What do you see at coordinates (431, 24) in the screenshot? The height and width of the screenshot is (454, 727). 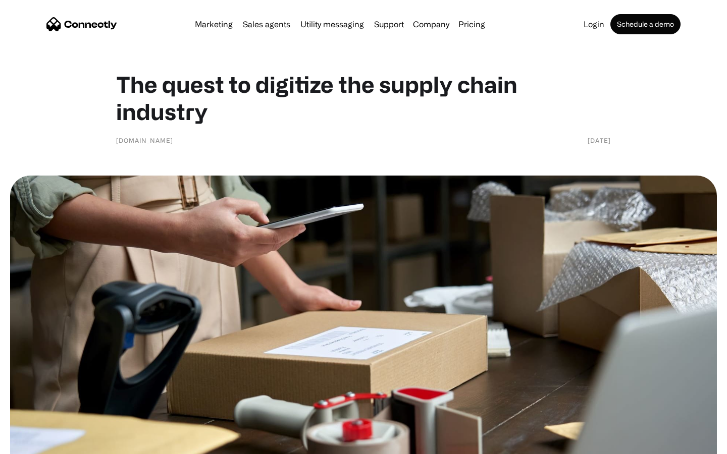 I see `div: Company` at bounding box center [431, 24].